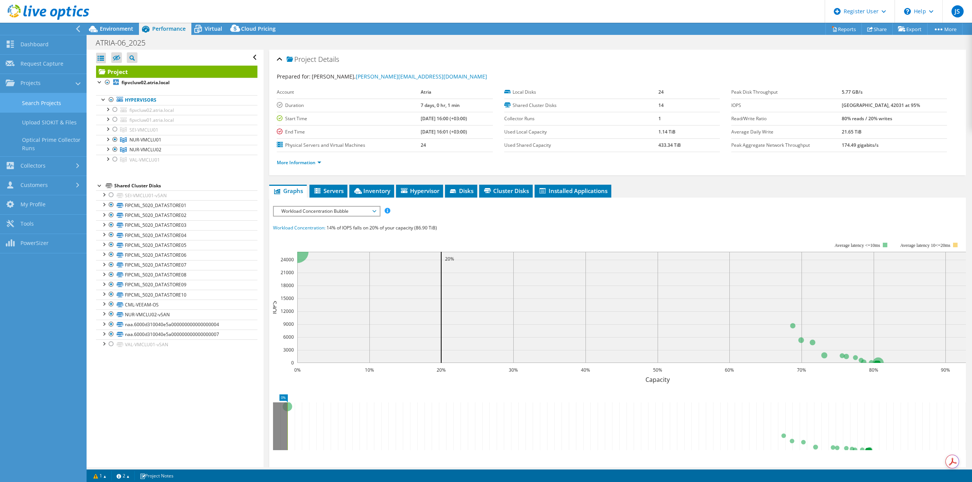  Describe the element at coordinates (177, 216) in the screenshot. I see `a: FIPCML_5020_DATASTORE02` at that location.